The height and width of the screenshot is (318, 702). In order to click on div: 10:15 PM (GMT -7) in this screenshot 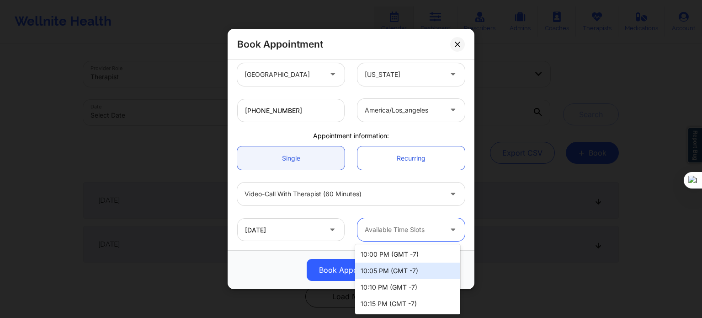, I will do `click(408, 304)`.